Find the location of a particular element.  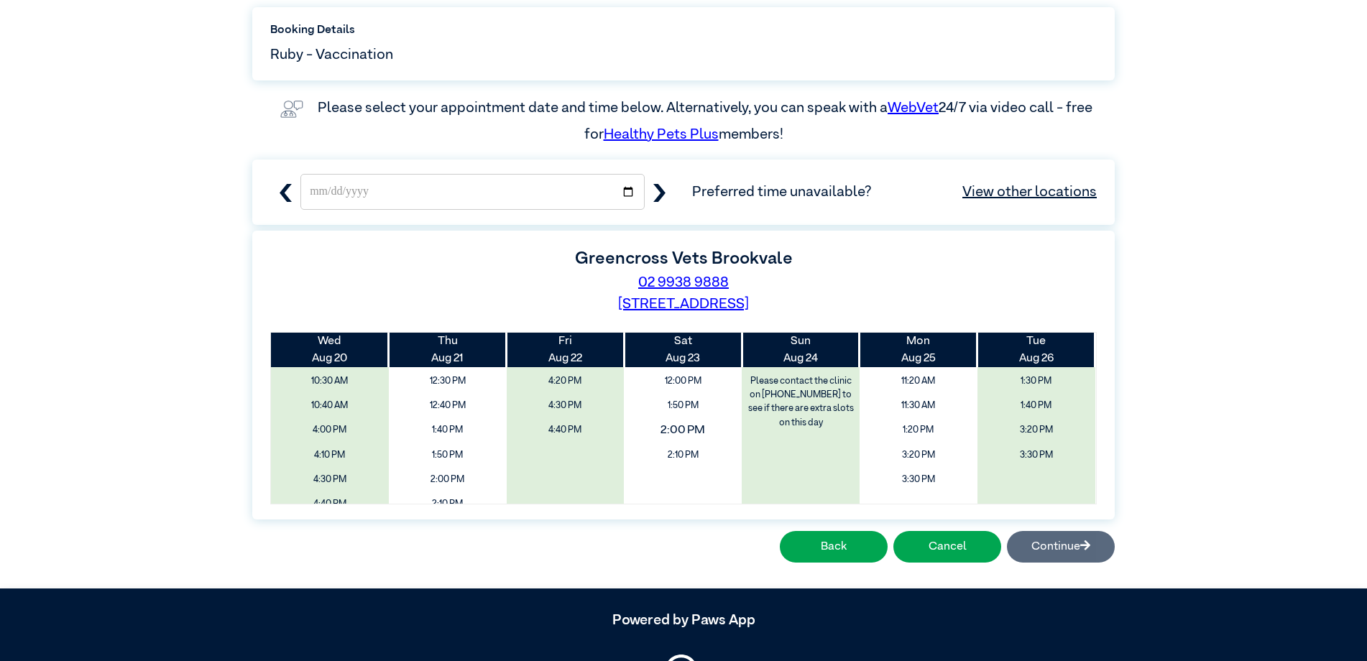

span: 12:40 PM is located at coordinates (448, 405).